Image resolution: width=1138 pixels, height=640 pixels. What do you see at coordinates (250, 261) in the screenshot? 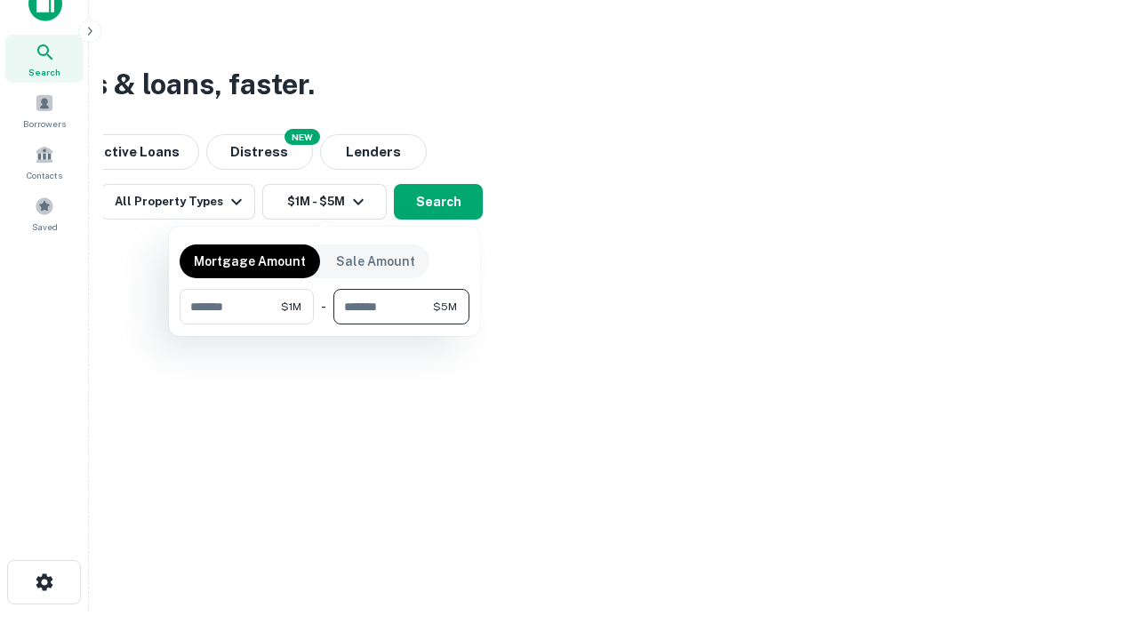
I see `p: Mortgage Amount` at bounding box center [250, 261].